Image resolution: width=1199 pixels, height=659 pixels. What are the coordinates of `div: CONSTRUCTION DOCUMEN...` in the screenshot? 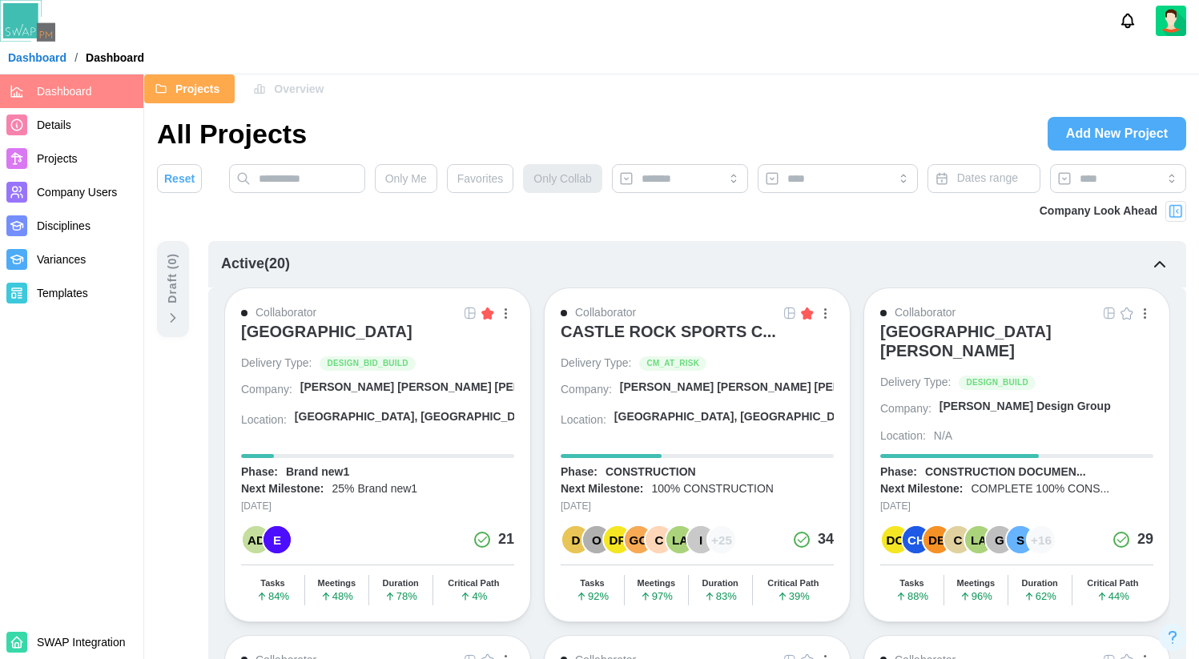 It's located at (1005, 472).